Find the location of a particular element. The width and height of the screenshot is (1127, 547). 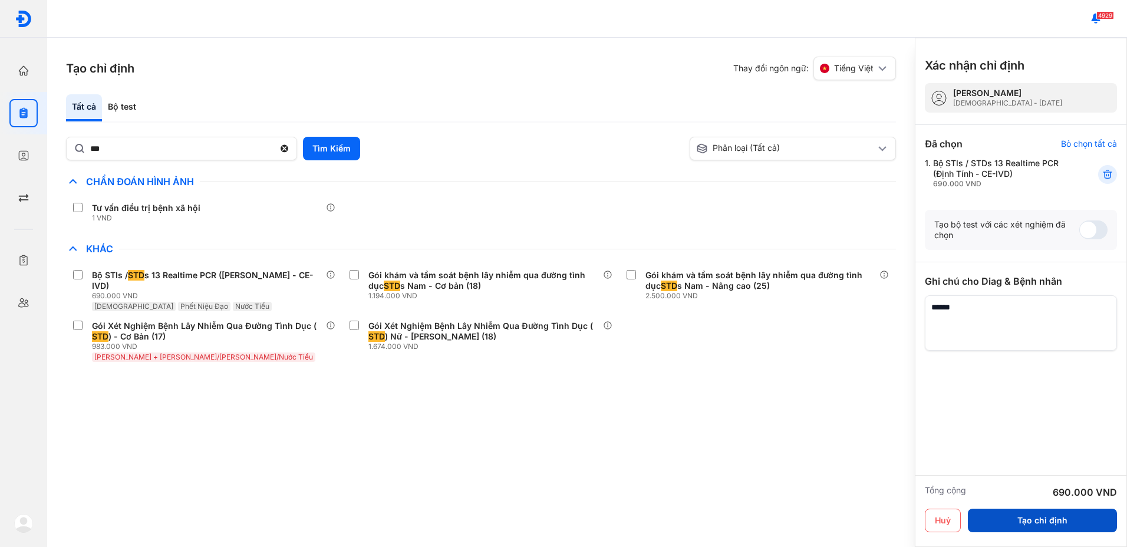

span: Khác is located at coordinates (100, 249).